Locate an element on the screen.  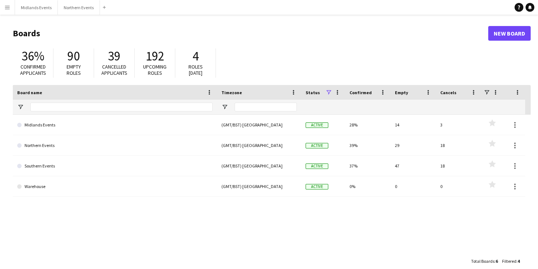
div: 28% is located at coordinates (368, 125).